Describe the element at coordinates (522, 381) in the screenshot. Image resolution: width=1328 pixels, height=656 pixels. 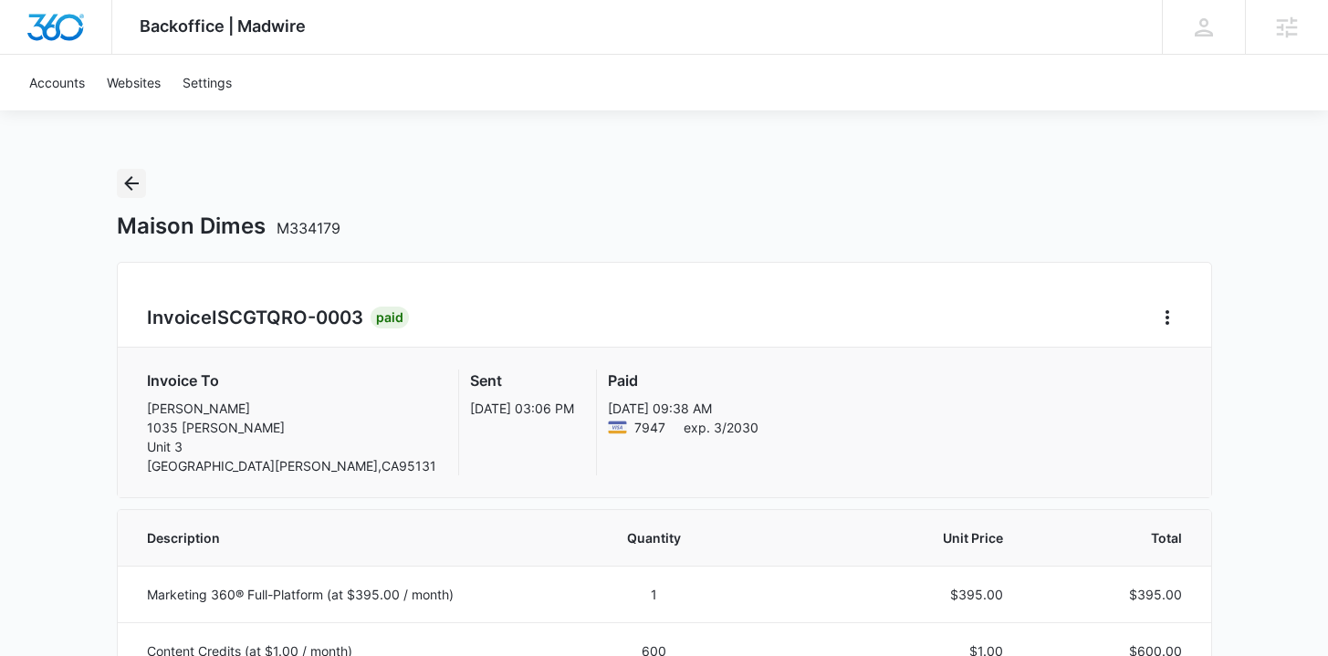
I see `h3: Sent` at that location.